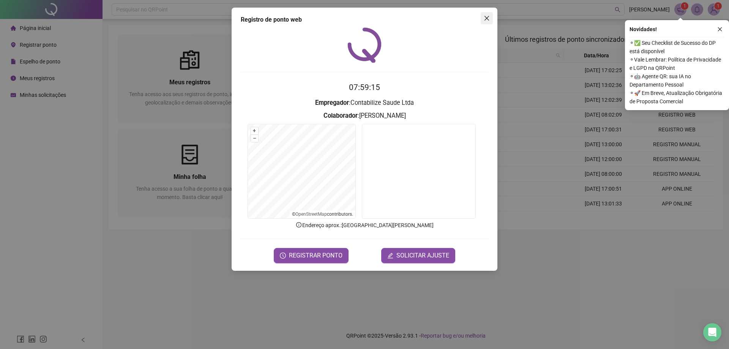 The image size is (729, 349). Describe the element at coordinates (311, 214) in the screenshot. I see `a: OpenStreetMap` at that location.